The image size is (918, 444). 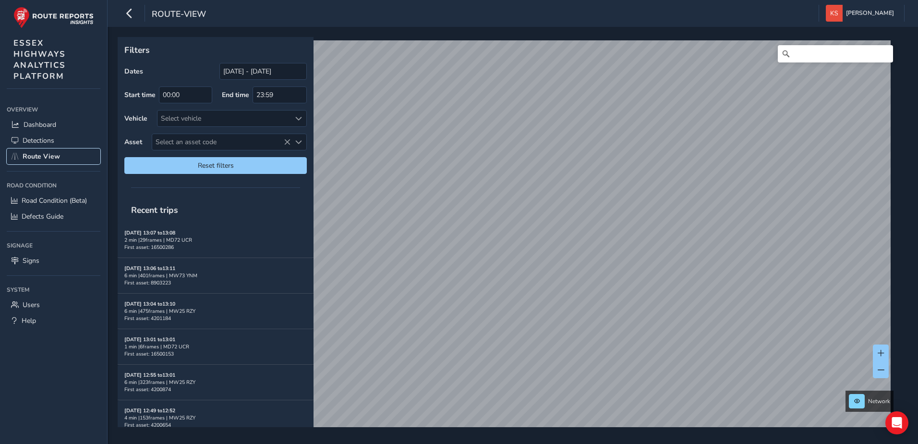 I want to click on div: Signage, so click(x=53, y=245).